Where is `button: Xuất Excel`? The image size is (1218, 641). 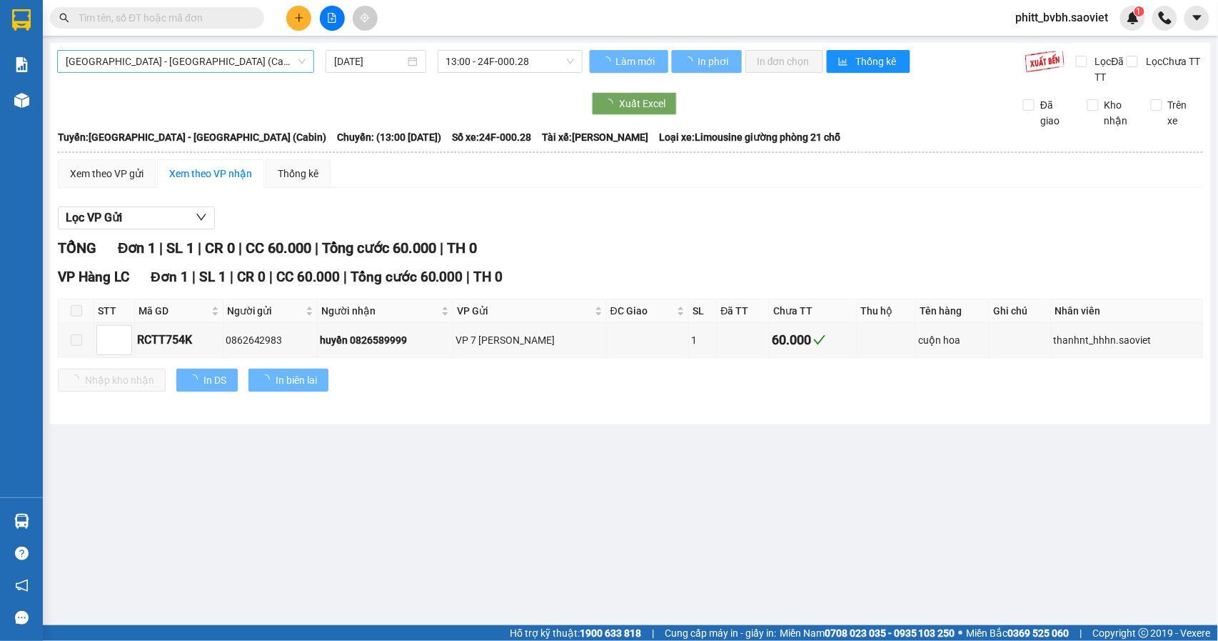
button: Xuất Excel is located at coordinates (634, 104).